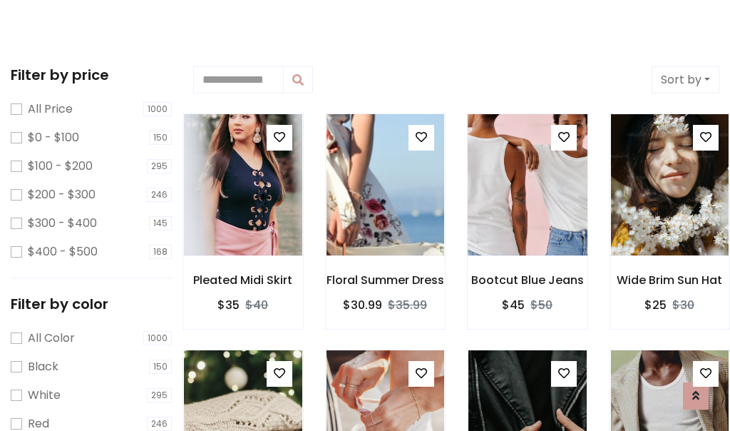 The image size is (730, 431). I want to click on h6: $30.99, so click(362, 305).